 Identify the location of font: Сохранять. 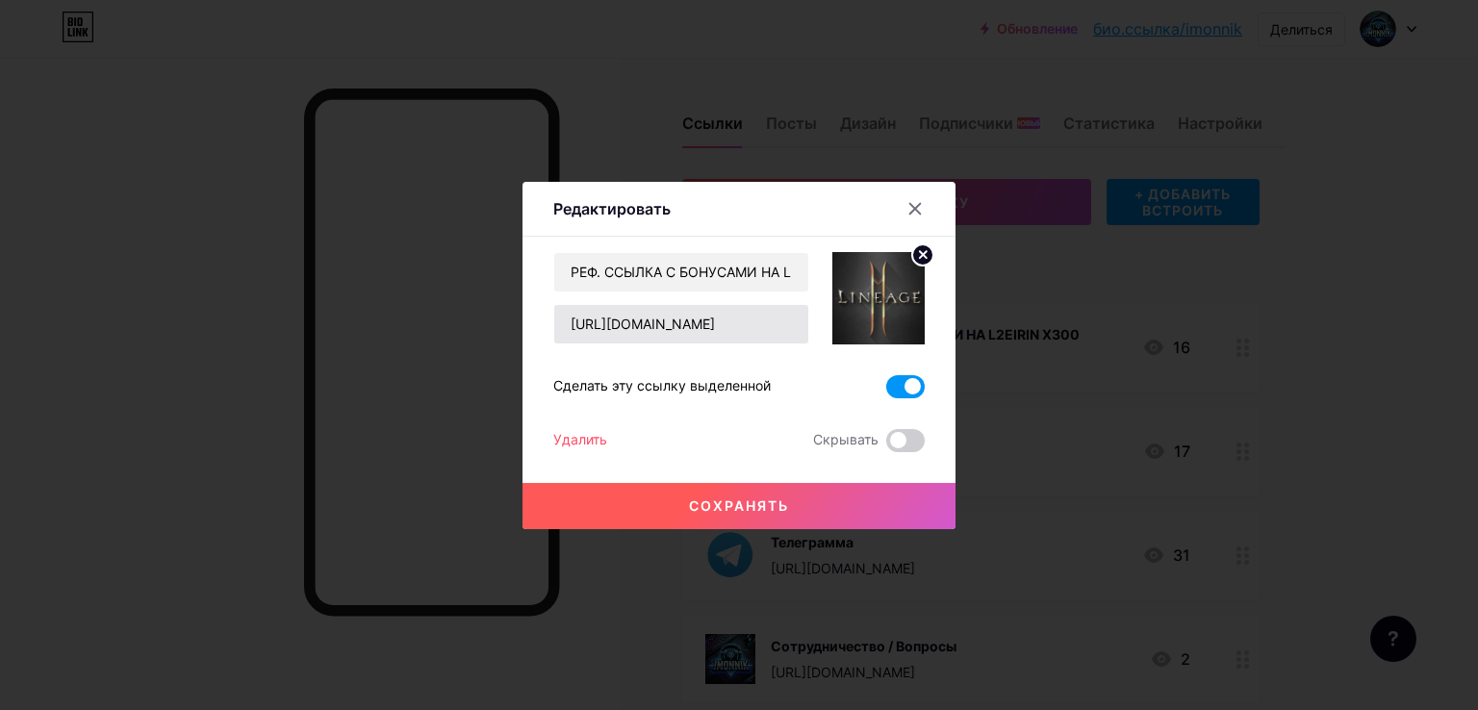
(739, 505).